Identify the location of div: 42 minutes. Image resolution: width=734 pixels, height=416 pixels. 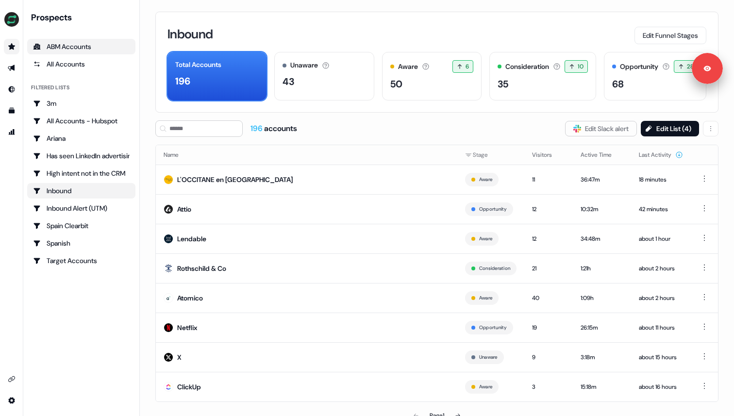
(661, 209).